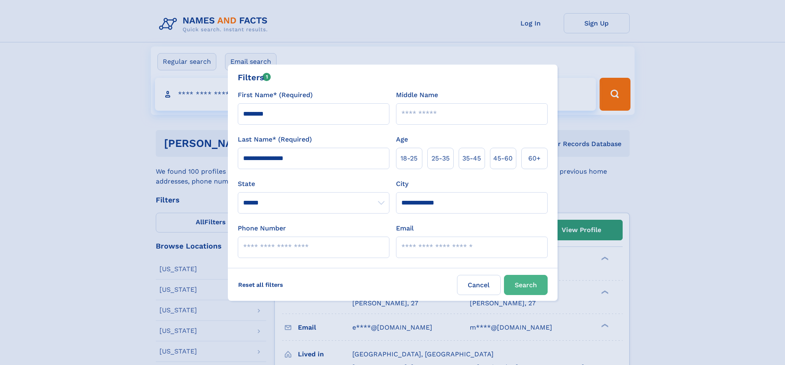 The width and height of the screenshot is (785, 365). Describe the element at coordinates (440, 159) in the screenshot. I see `span: 25‑35` at that location.